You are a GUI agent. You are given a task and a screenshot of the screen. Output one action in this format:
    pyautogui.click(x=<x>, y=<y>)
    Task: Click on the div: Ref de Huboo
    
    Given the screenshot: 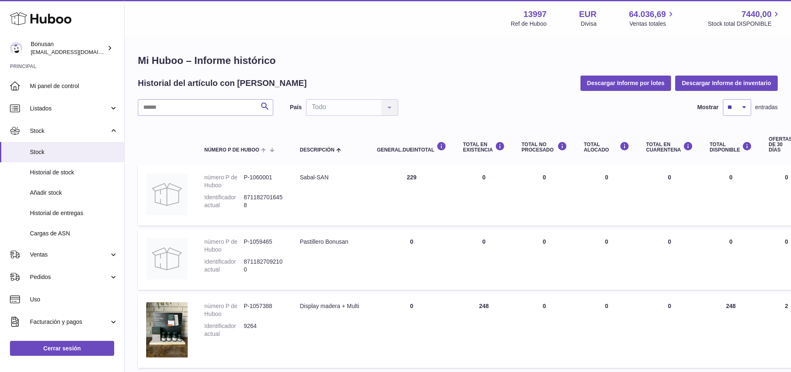 What is the action you would take?
    pyautogui.click(x=529, y=24)
    